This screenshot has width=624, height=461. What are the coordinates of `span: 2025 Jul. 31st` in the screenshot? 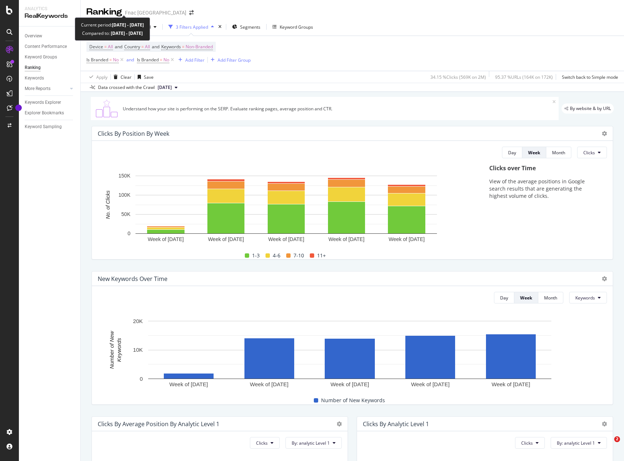 It's located at (165, 88).